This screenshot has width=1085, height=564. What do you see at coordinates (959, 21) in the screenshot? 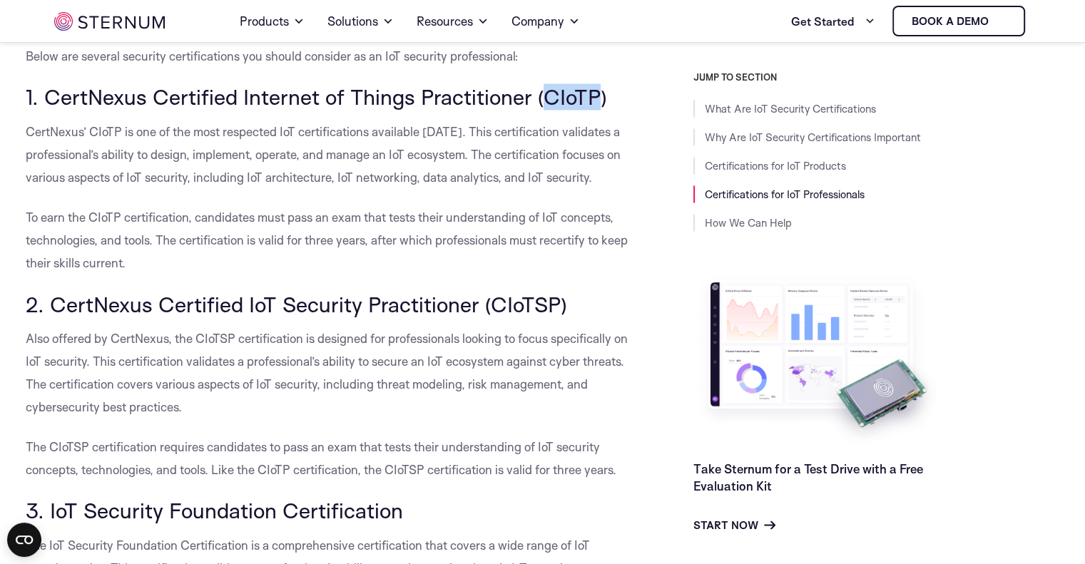
I see `a: Book a demo` at bounding box center [959, 21].